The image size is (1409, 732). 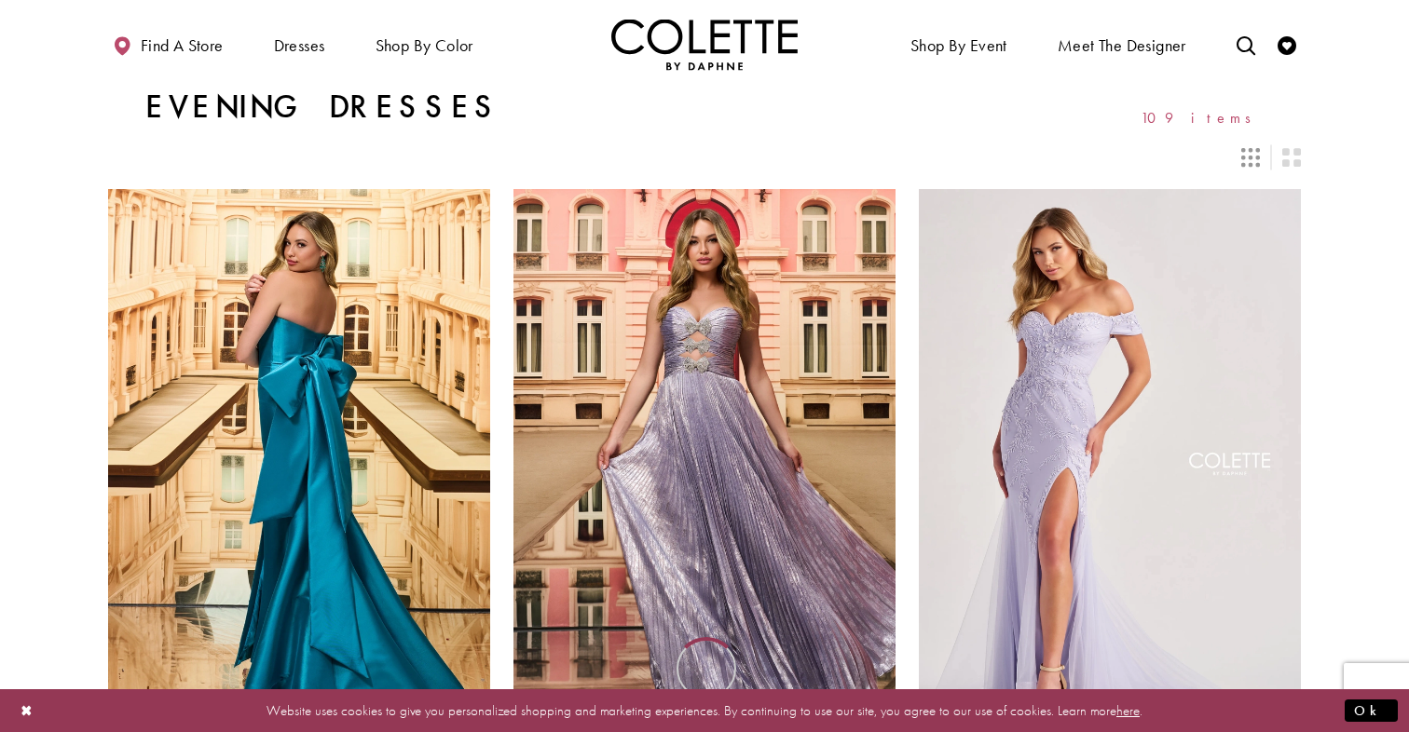 I want to click on a: Visit Home Page, so click(x=704, y=44).